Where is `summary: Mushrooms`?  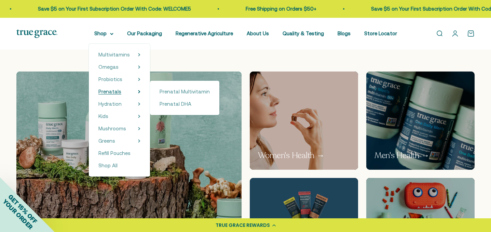
summary: Mushrooms is located at coordinates (119, 128).